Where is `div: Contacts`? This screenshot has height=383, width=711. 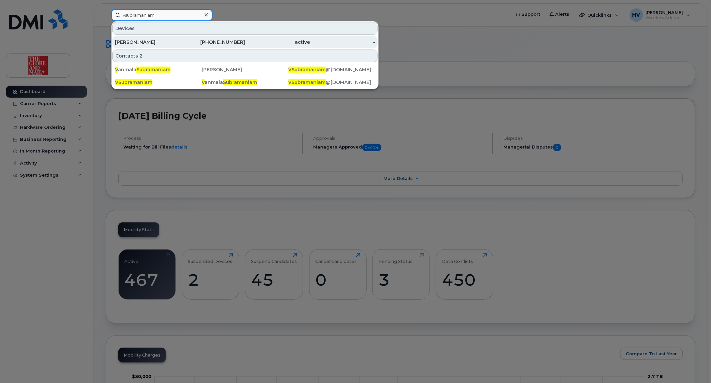 div: Contacts is located at coordinates (245, 56).